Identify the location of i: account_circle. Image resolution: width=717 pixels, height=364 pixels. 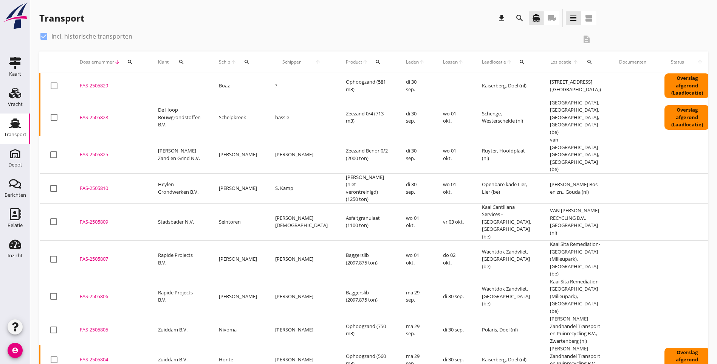
(15, 350).